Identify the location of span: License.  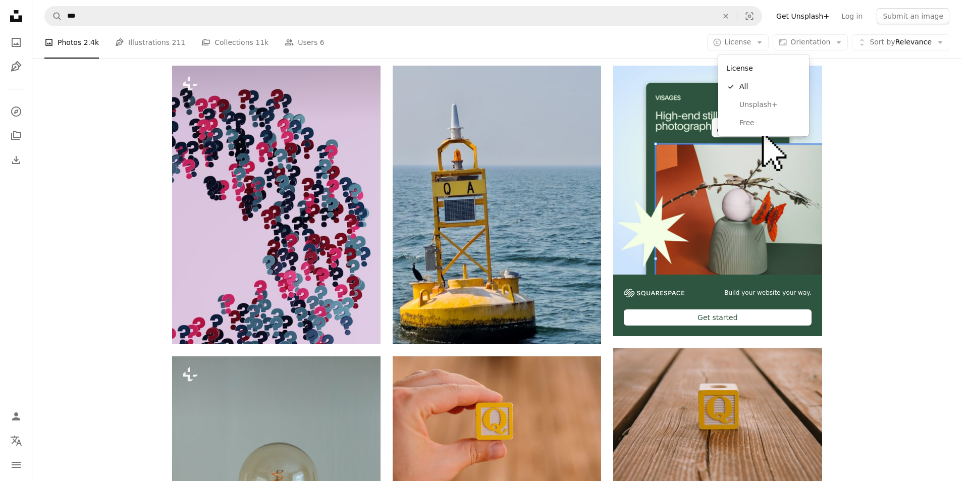
(738, 42).